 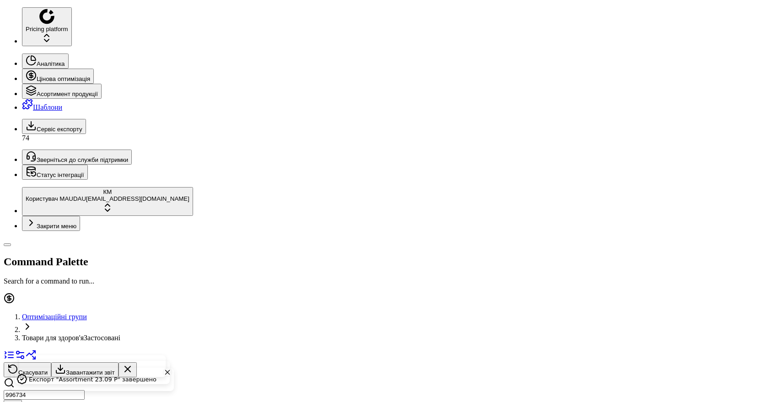 I want to click on span: Асортимент продукції, so click(x=67, y=94).